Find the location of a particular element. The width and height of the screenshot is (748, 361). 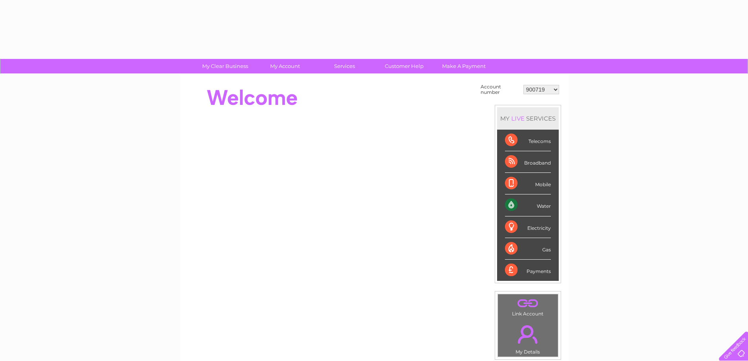

td: Account number is located at coordinates (500, 90).